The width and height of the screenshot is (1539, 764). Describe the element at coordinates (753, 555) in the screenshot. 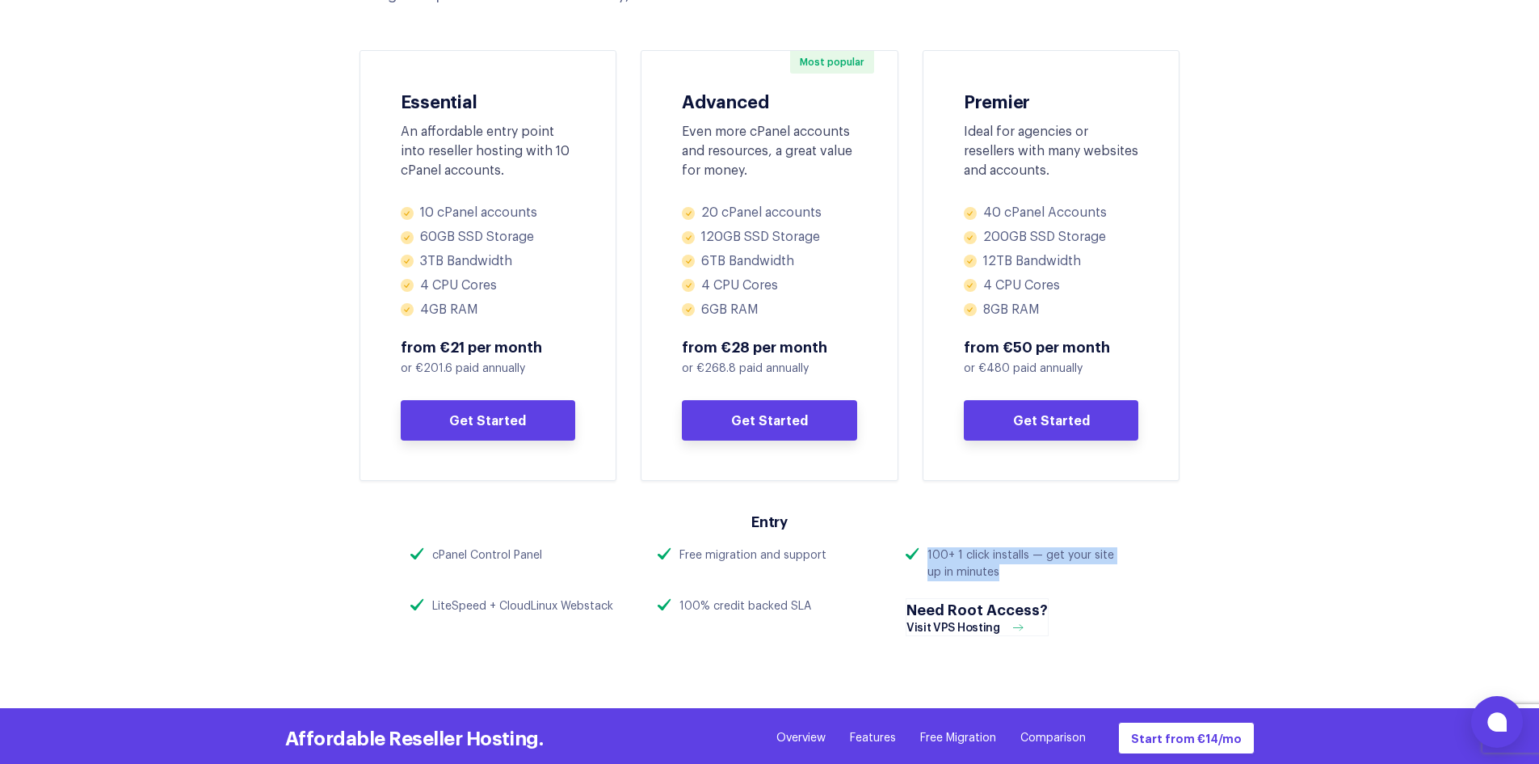

I see `div: Free migration and support` at that location.